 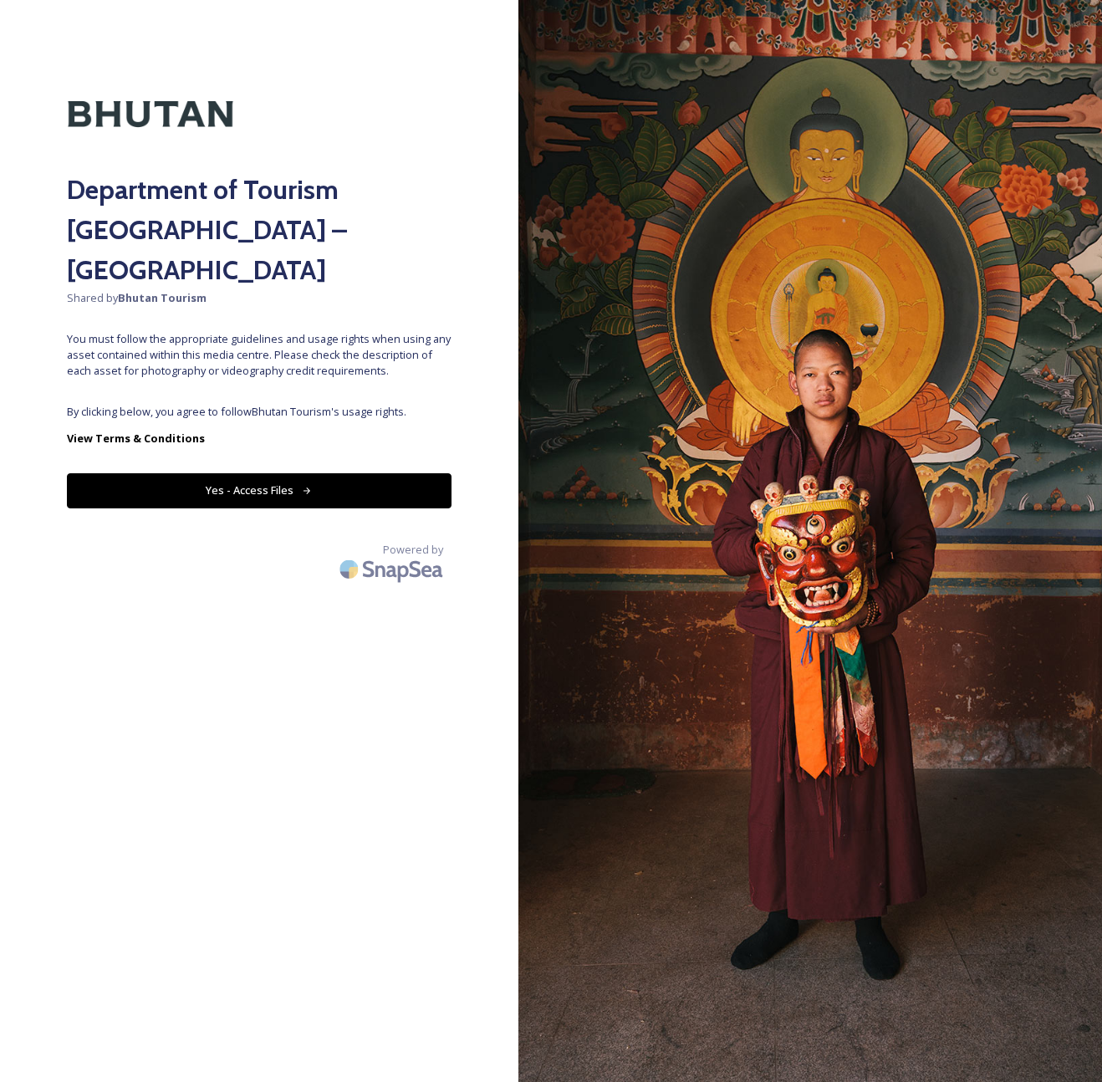 What do you see at coordinates (259, 490) in the screenshot?
I see `button: Yes - Access Files` at bounding box center [259, 490].